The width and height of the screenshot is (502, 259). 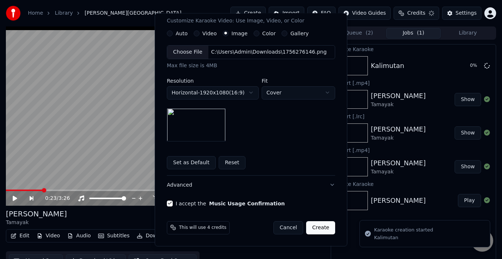 What do you see at coordinates (232, 163) in the screenshot?
I see `button: Reset` at bounding box center [232, 163].